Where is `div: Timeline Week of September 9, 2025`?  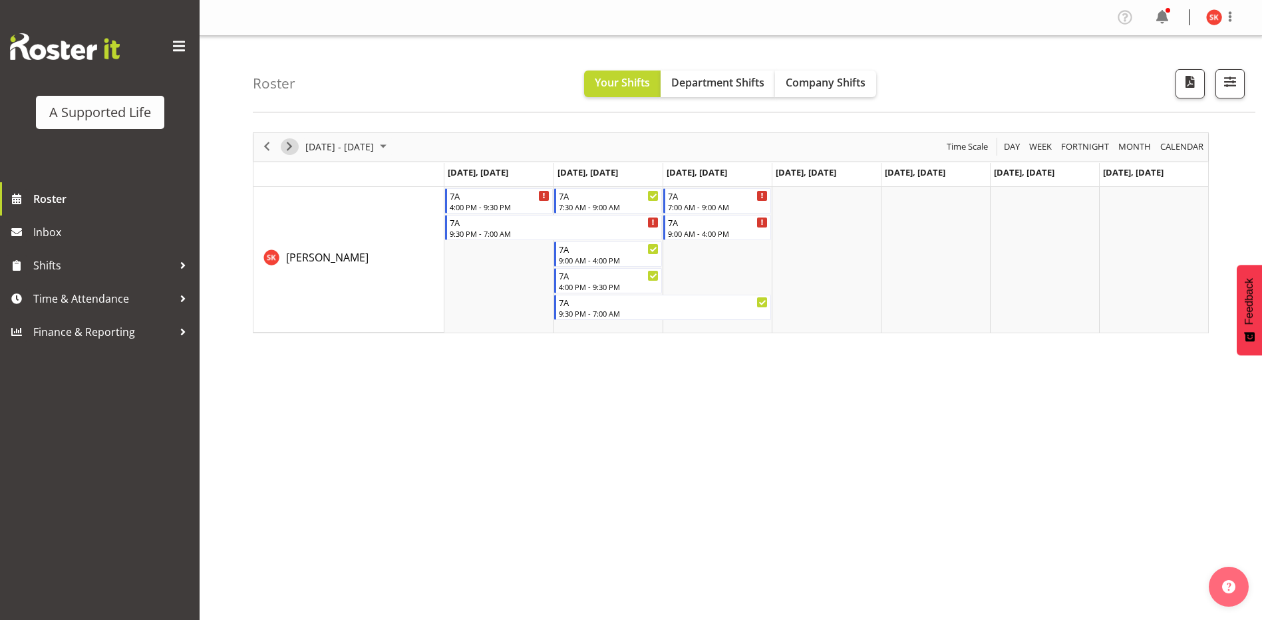 div: Timeline Week of September 9, 2025 is located at coordinates (731, 233).